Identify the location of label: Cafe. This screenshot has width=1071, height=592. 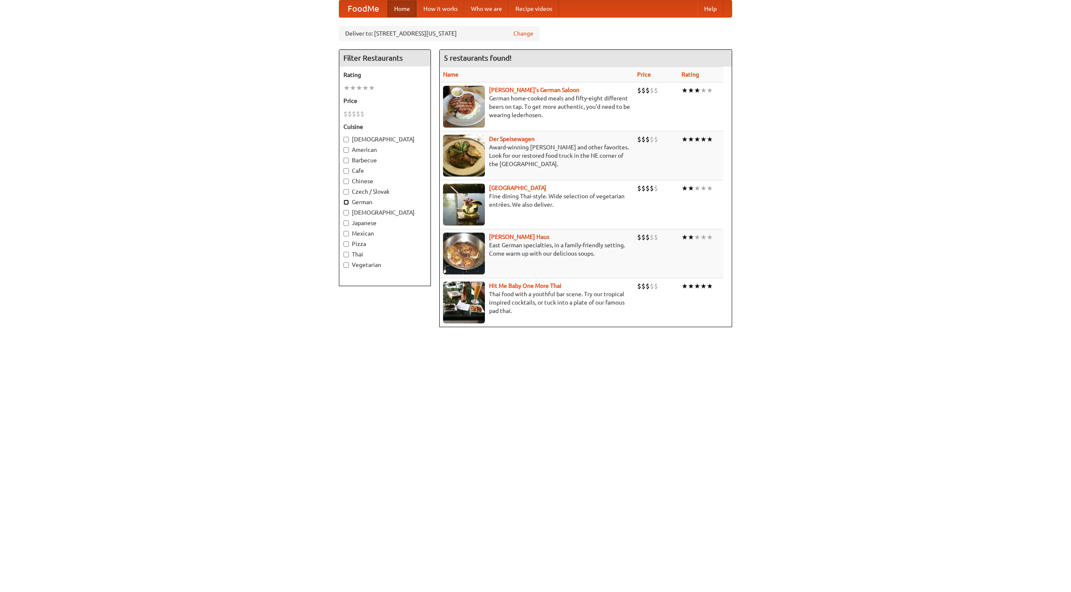
(385, 171).